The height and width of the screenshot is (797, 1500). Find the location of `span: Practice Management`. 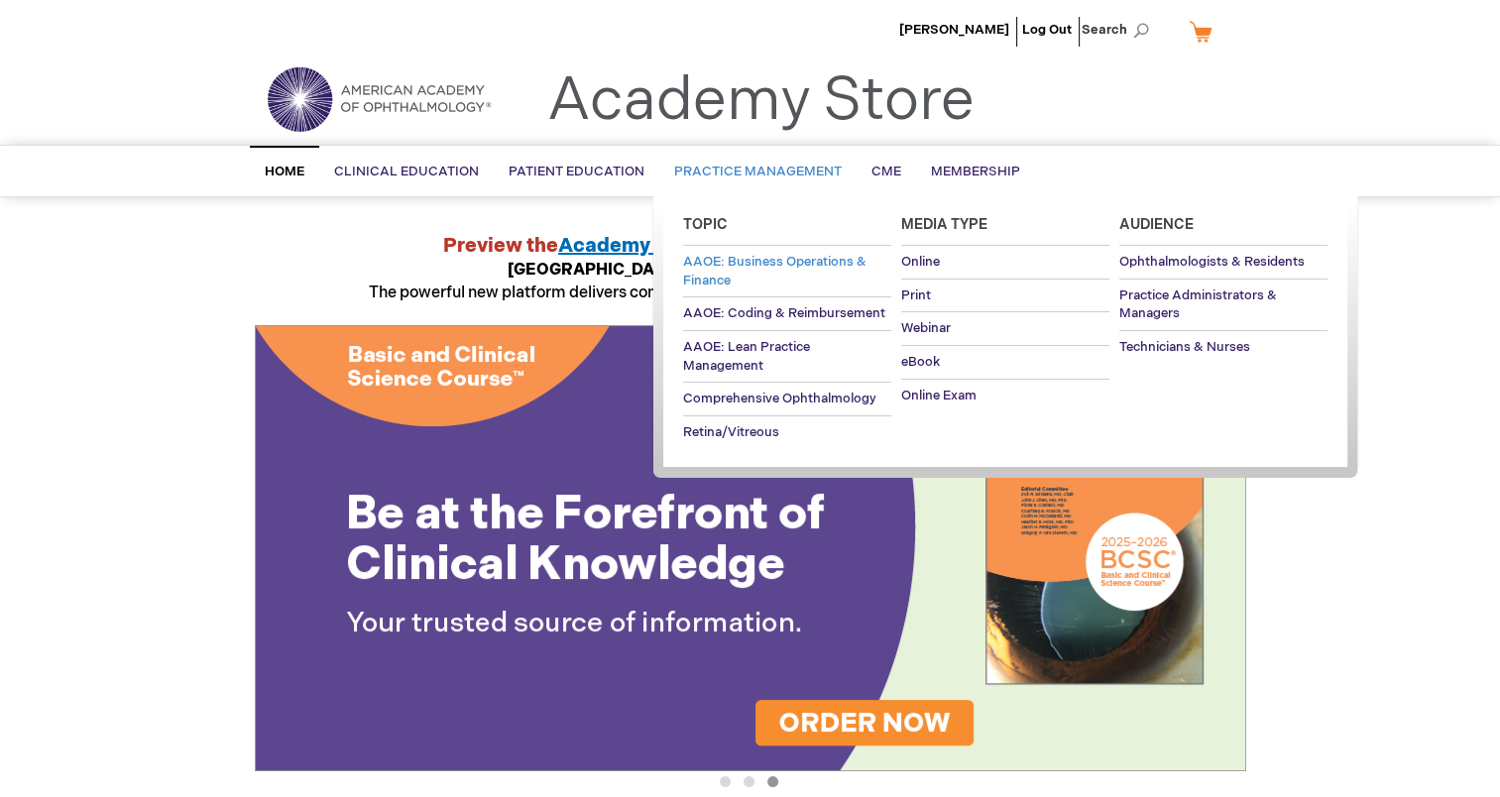

span: Practice Management is located at coordinates (757, 171).